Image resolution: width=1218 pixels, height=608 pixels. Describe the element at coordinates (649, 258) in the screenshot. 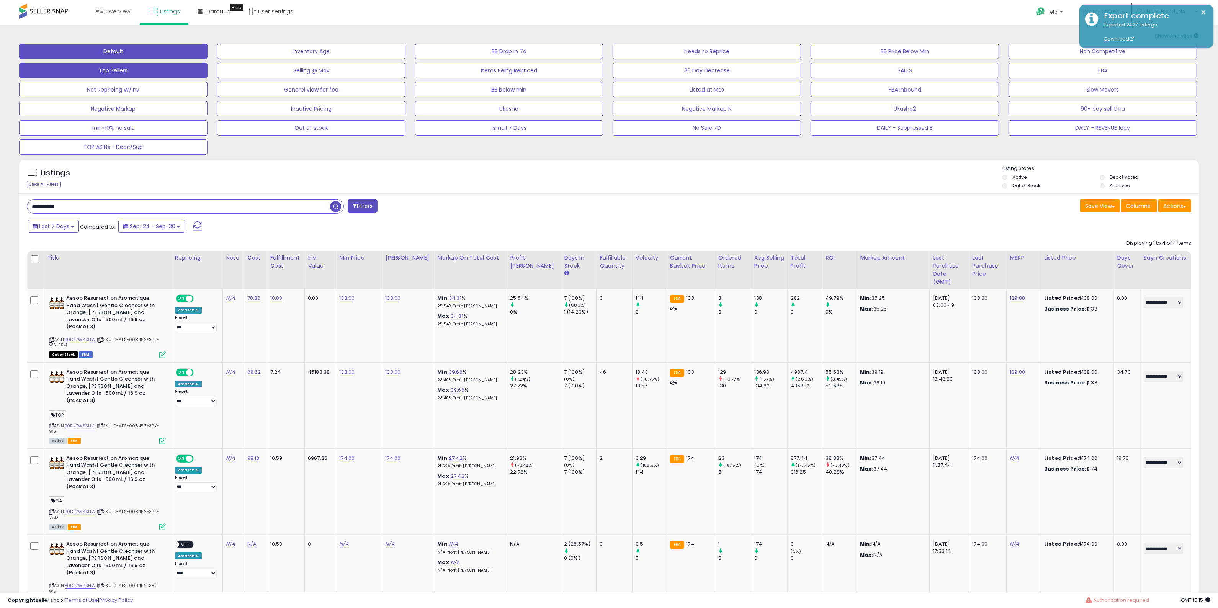

I see `div: Velocity` at that location.